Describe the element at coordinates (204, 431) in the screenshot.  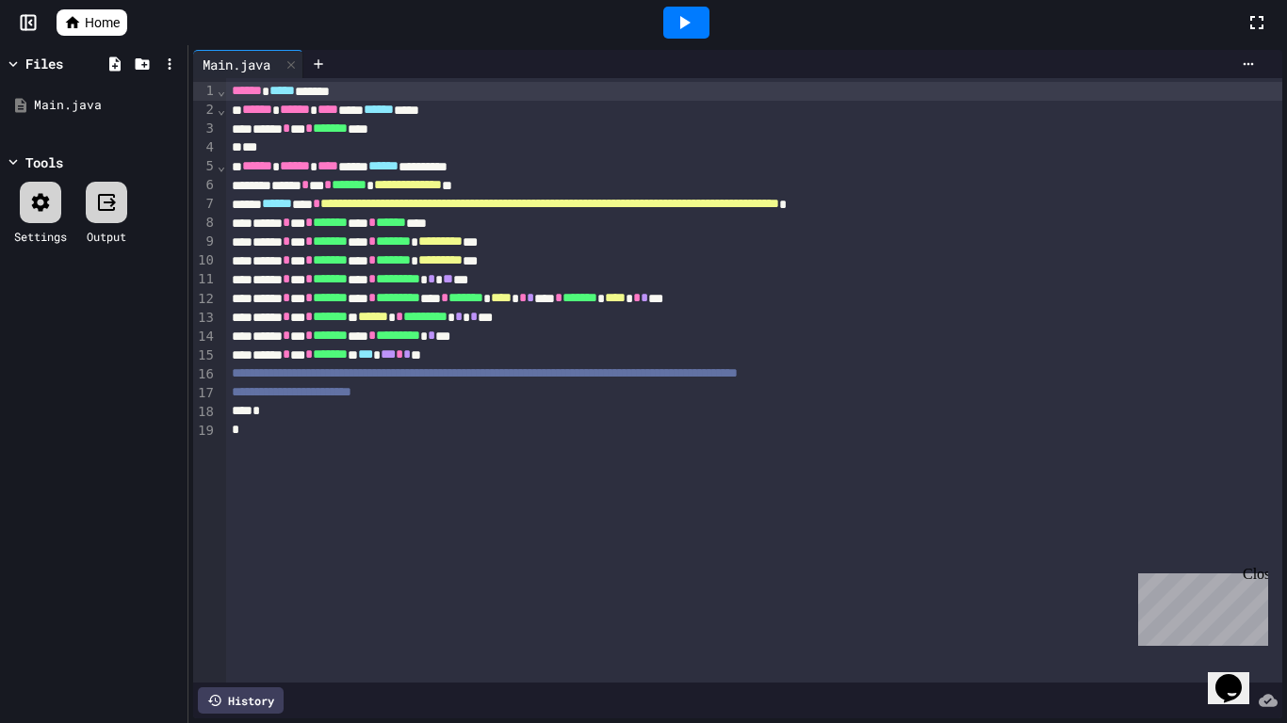
I see `div: 19` at that location.